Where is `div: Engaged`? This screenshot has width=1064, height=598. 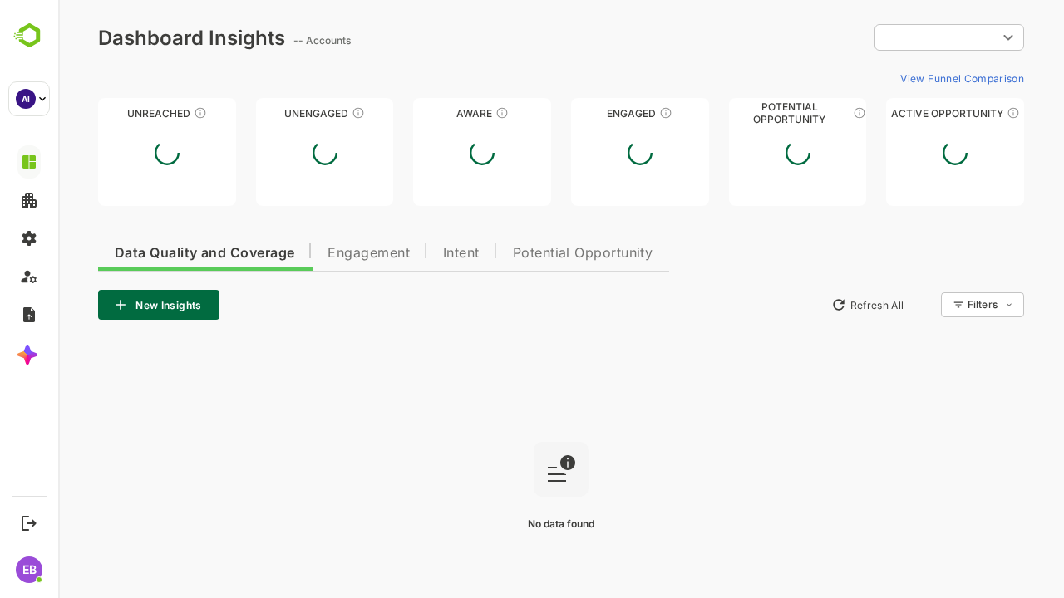 div: Engaged is located at coordinates (582, 113).